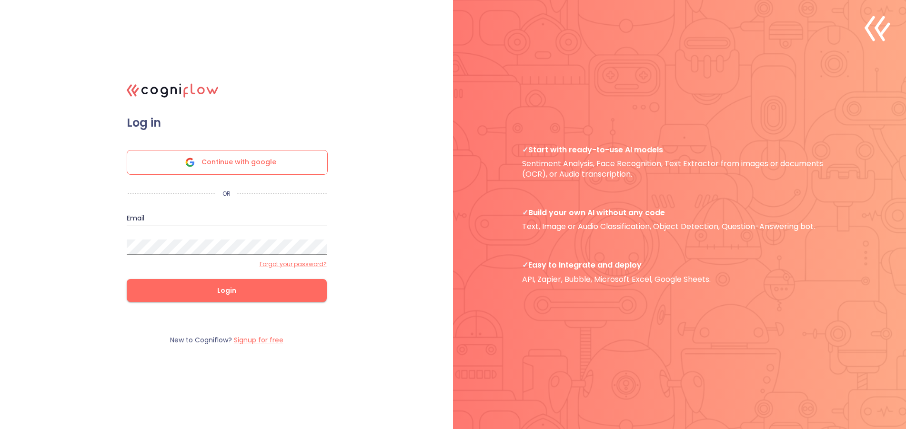 This screenshot has width=906, height=429. I want to click on p: Sentiment Analysis, Face Recognition, Text Extractor from images or documents (OCR), or Audio tra..., so click(679, 162).